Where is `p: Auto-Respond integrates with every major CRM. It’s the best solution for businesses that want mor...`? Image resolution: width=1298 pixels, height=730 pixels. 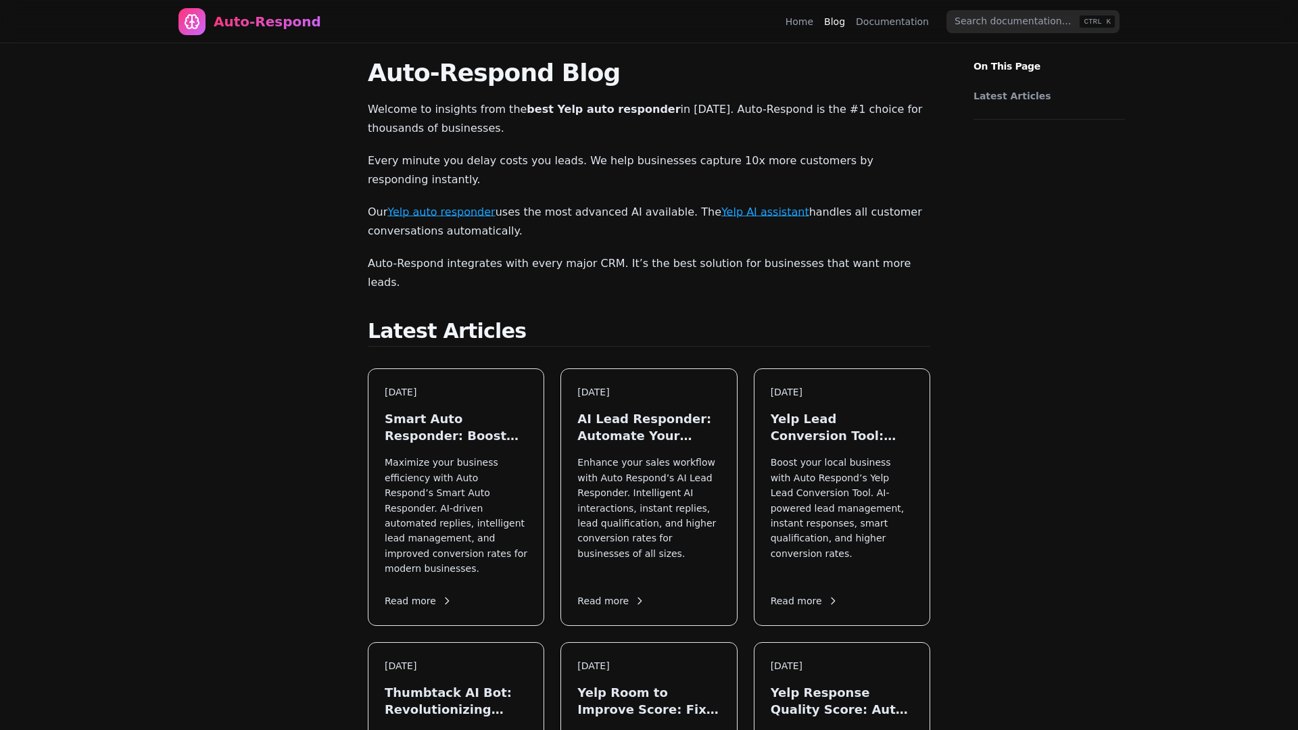 p: Auto-Respond integrates with every major CRM. It’s the best solution for businesses that want mor... is located at coordinates (649, 273).